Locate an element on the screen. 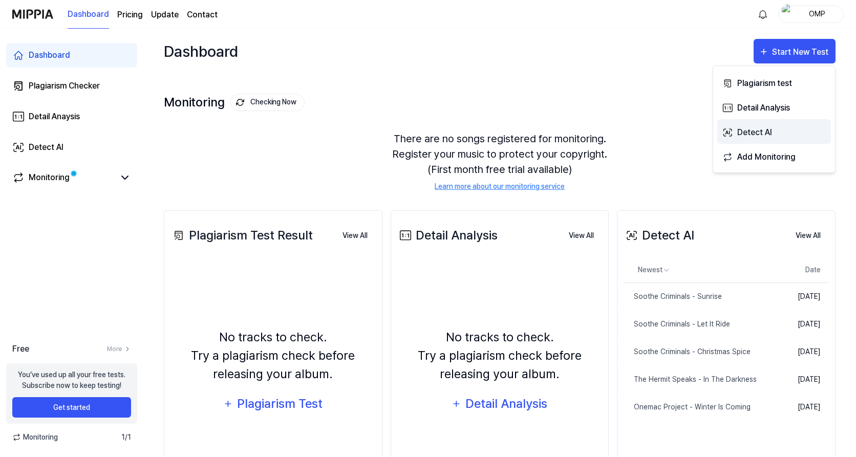  a: More is located at coordinates (119, 349).